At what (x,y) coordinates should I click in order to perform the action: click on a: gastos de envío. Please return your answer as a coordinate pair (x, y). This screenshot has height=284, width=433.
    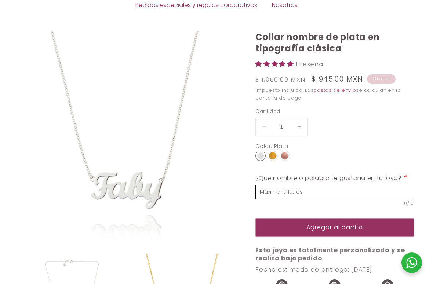
    Looking at the image, I should click on (335, 90).